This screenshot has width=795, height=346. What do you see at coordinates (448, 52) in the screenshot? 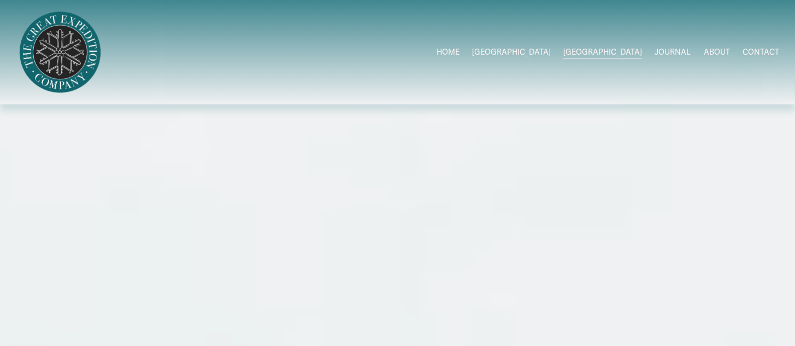
I see `a: HOME` at bounding box center [448, 52].